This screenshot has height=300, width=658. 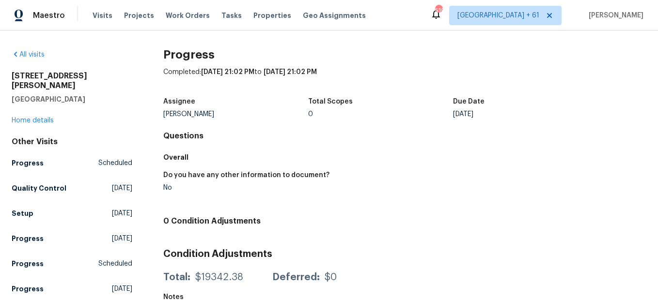 I want to click on div: $0, so click(x=330, y=277).